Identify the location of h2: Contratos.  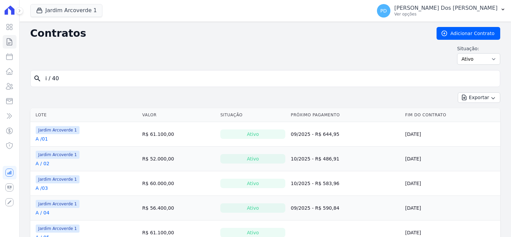
(228, 33).